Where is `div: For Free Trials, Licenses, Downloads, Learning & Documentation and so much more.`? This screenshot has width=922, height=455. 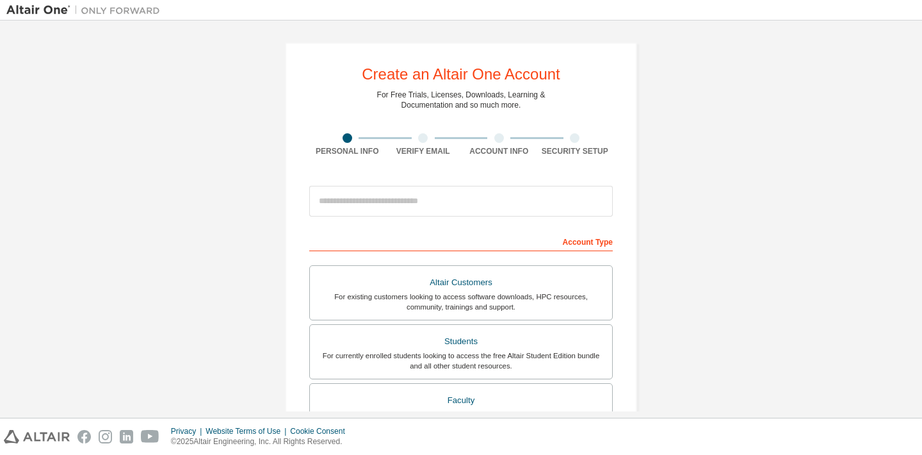 div: For Free Trials, Licenses, Downloads, Learning & Documentation and so much more. is located at coordinates (461, 100).